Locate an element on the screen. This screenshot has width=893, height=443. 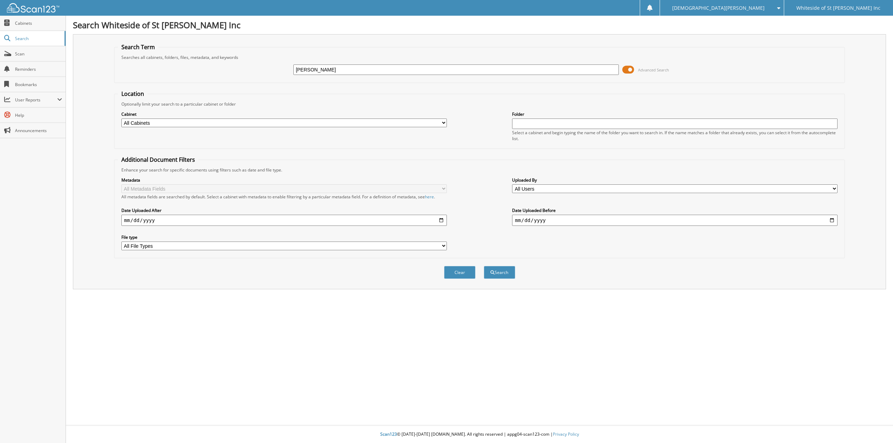
label: Folder is located at coordinates (674, 114).